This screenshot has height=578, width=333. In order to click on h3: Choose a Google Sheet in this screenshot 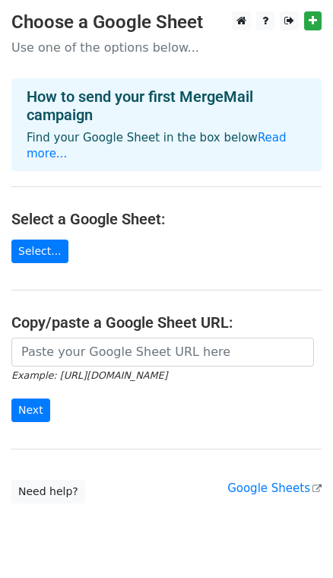, I will do `click(167, 22)`.